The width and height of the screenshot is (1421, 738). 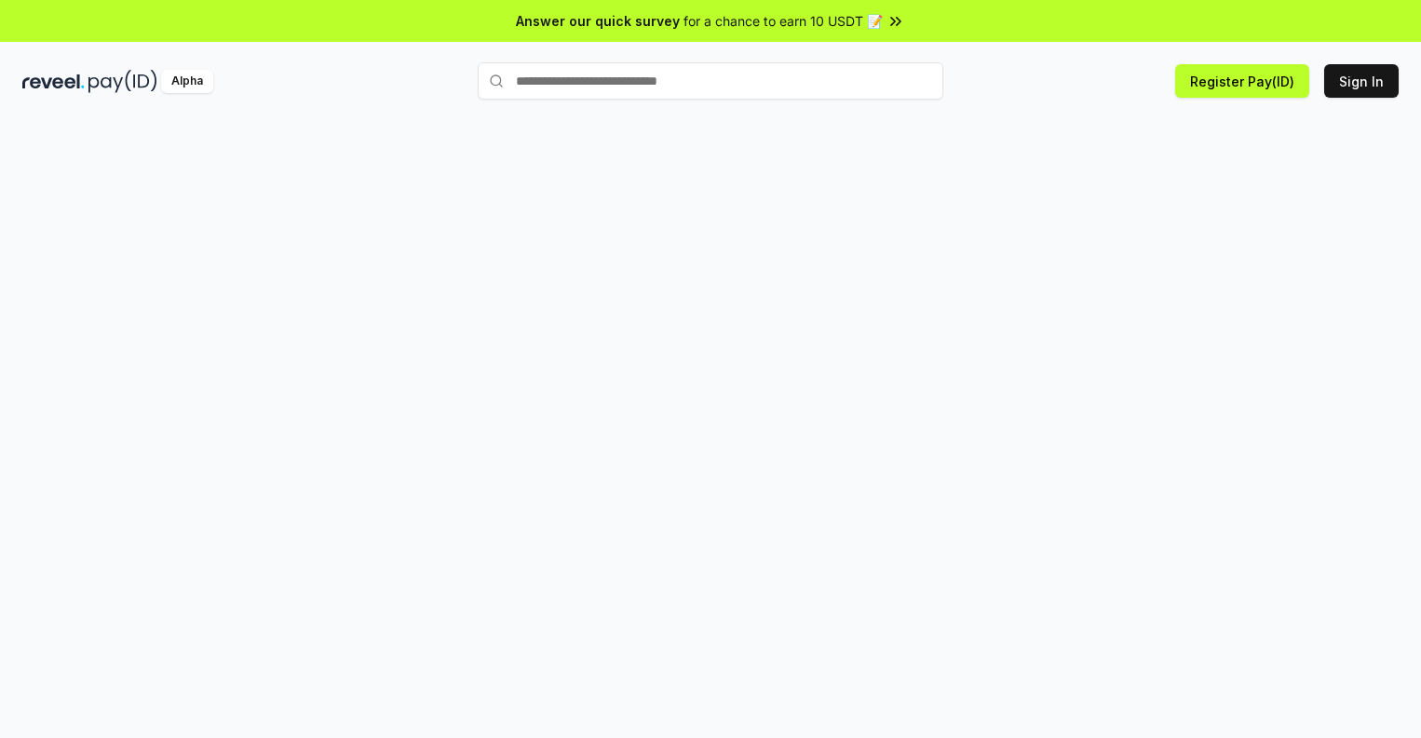 I want to click on button: Sign In, so click(x=1361, y=81).